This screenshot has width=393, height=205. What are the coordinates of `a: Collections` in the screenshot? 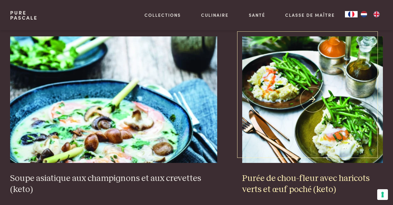 It's located at (163, 15).